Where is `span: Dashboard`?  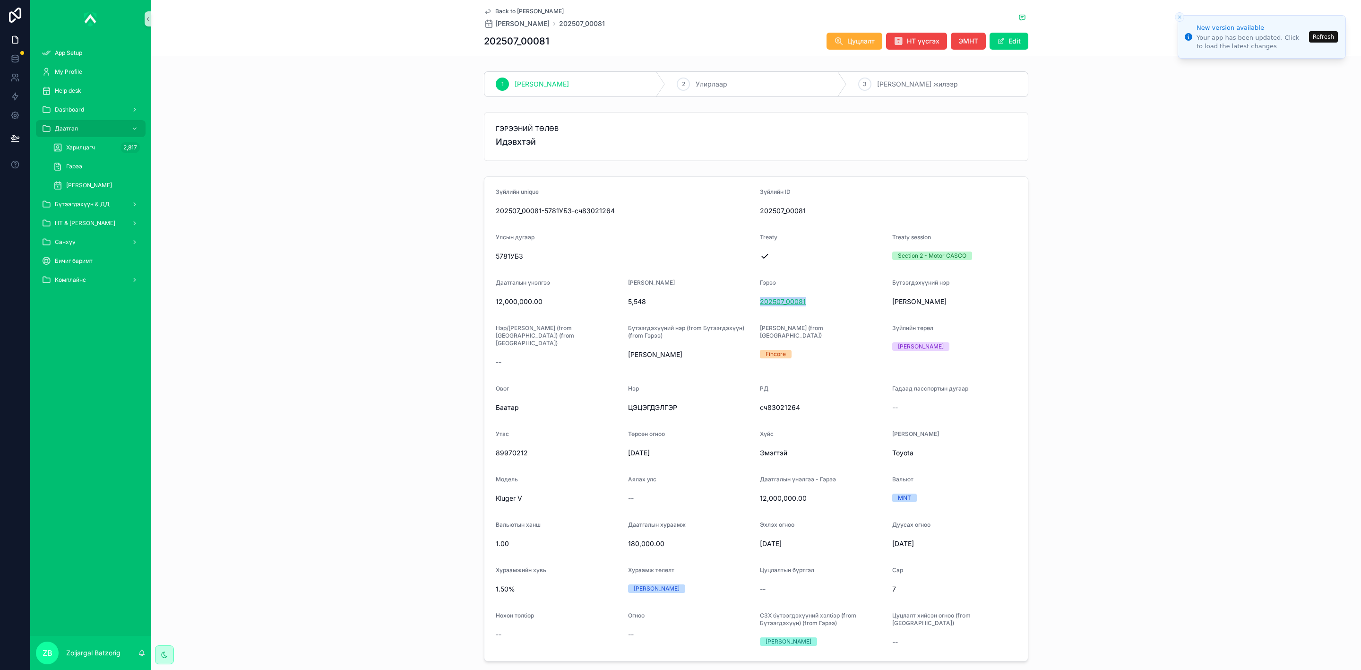
span: Dashboard is located at coordinates (69, 110).